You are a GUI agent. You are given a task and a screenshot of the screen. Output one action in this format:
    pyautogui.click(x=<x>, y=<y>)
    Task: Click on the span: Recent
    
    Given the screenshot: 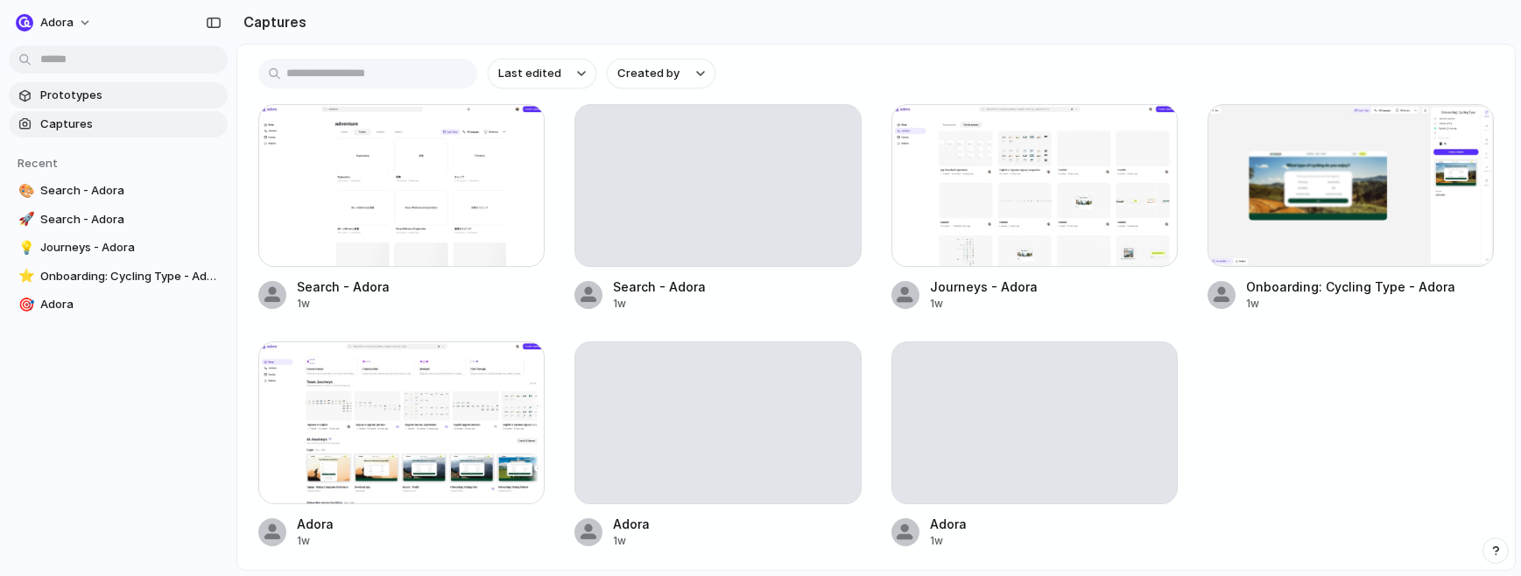 What is the action you would take?
    pyautogui.click(x=38, y=163)
    